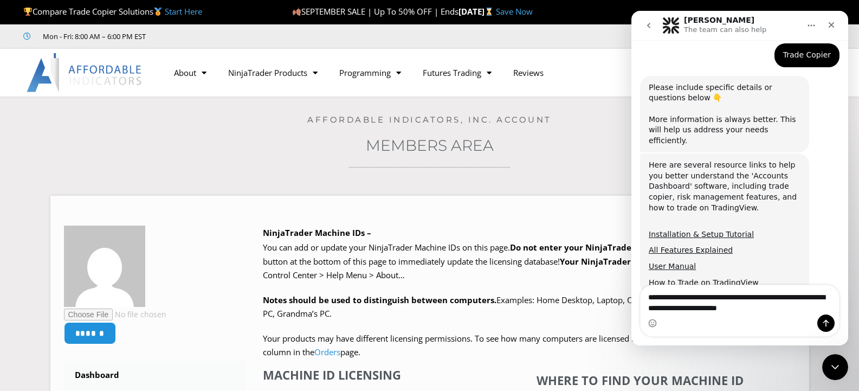 The height and width of the screenshot is (391, 859). Describe the element at coordinates (93, 103) in the screenshot. I see `div: Please include specific details or questions below 👇 ​ More information is always better. This wi...` at that location.